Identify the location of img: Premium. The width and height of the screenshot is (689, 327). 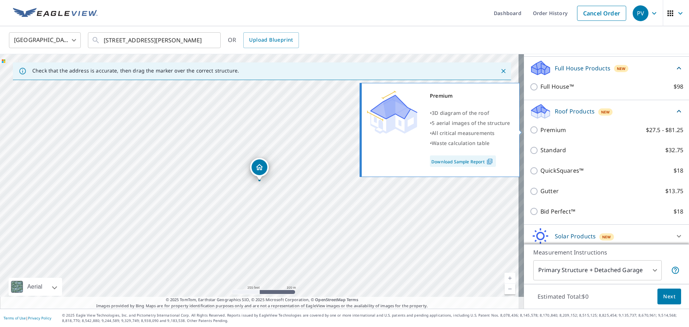
(392, 112).